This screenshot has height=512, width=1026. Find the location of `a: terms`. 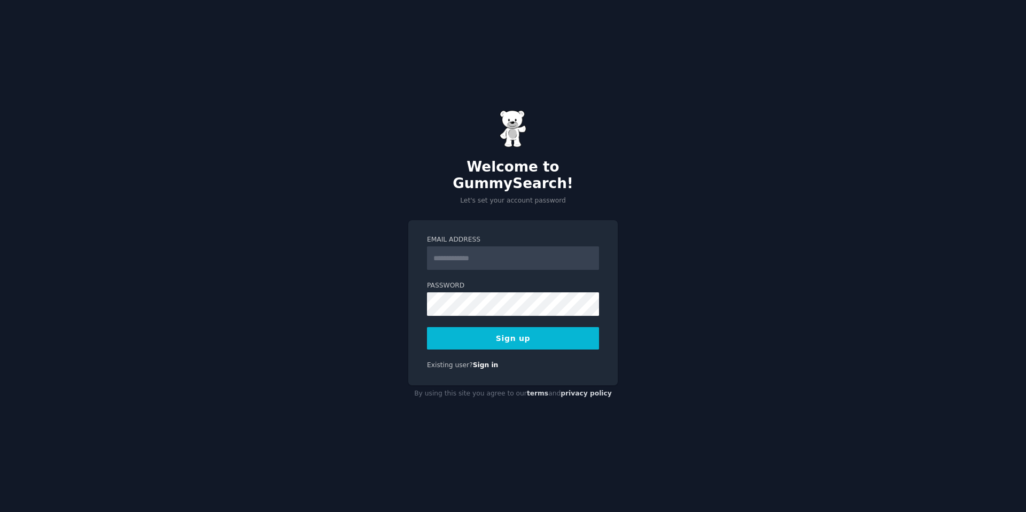

a: terms is located at coordinates (537, 393).